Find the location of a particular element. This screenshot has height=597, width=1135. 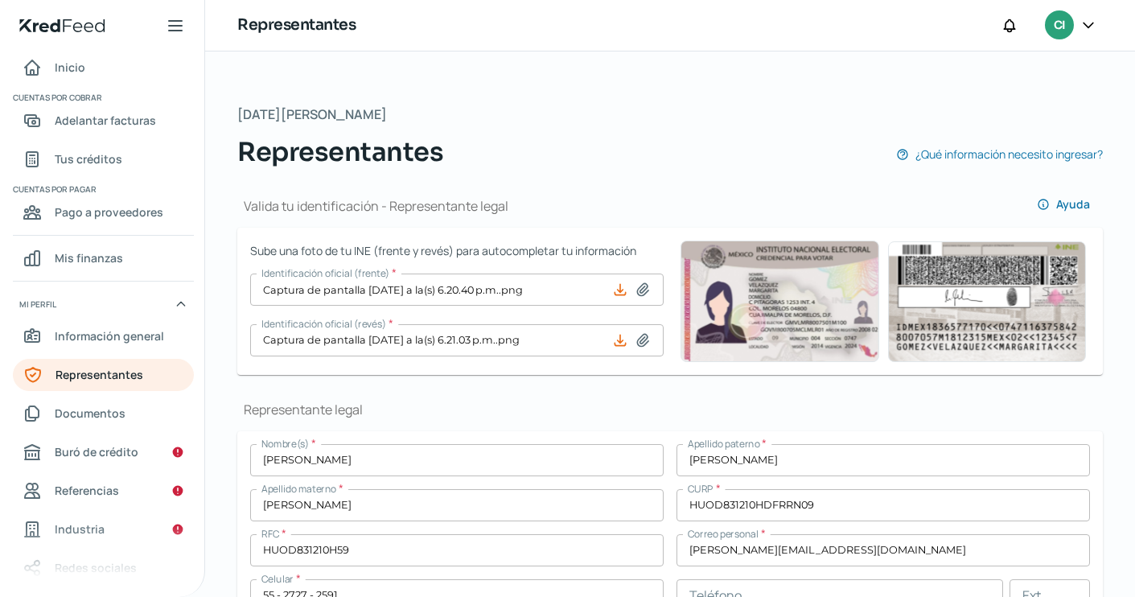

span: Información general is located at coordinates (109, 335).